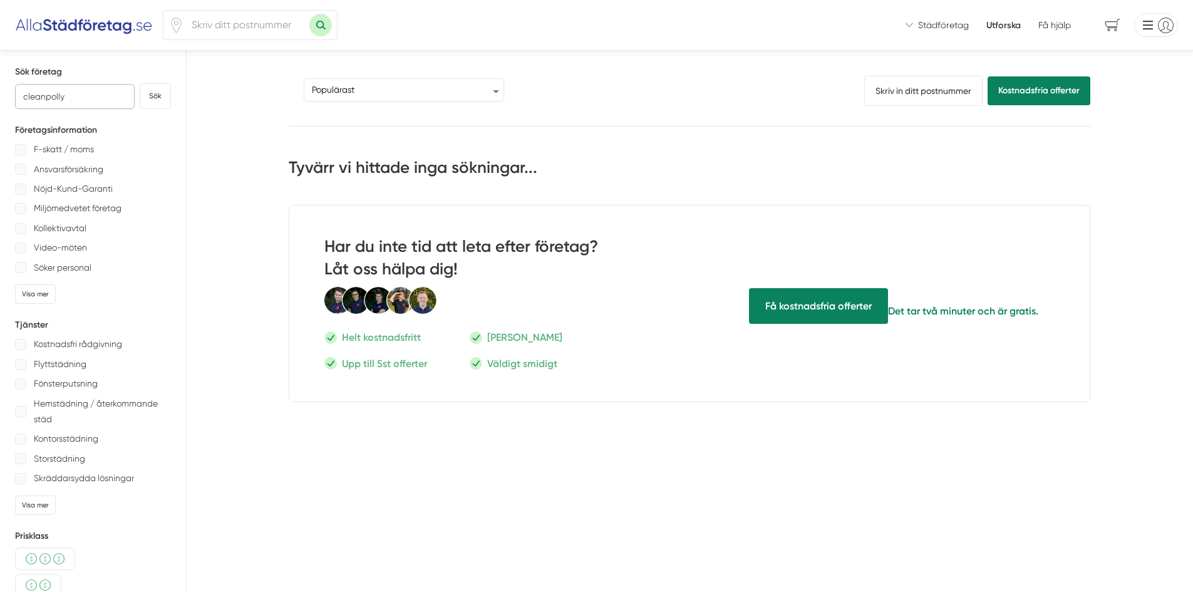 This screenshot has width=1193, height=592. I want to click on p: Kollektivavtal, so click(60, 228).